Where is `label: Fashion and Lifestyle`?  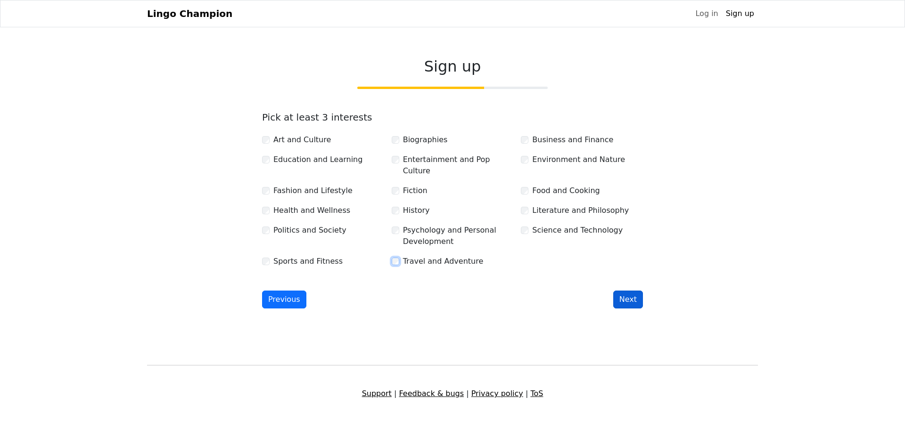 label: Fashion and Lifestyle is located at coordinates (313, 191).